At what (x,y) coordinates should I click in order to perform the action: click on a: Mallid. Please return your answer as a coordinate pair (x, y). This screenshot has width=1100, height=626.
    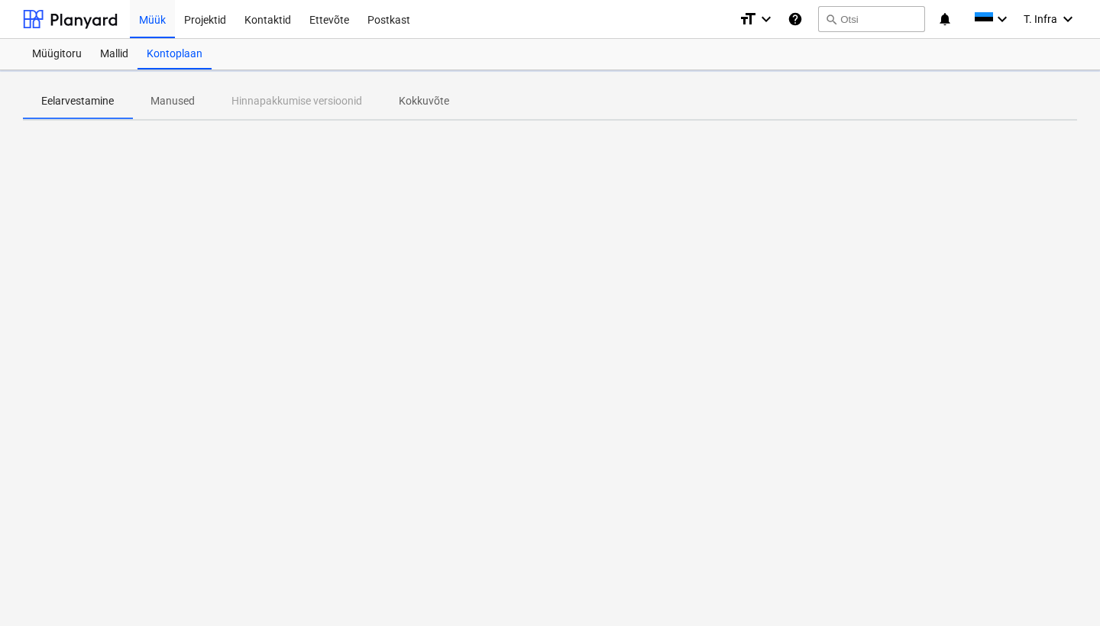
    Looking at the image, I should click on (114, 54).